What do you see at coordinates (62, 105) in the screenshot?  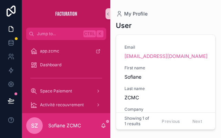 I see `span: Activité recouvrement` at bounding box center [62, 105].